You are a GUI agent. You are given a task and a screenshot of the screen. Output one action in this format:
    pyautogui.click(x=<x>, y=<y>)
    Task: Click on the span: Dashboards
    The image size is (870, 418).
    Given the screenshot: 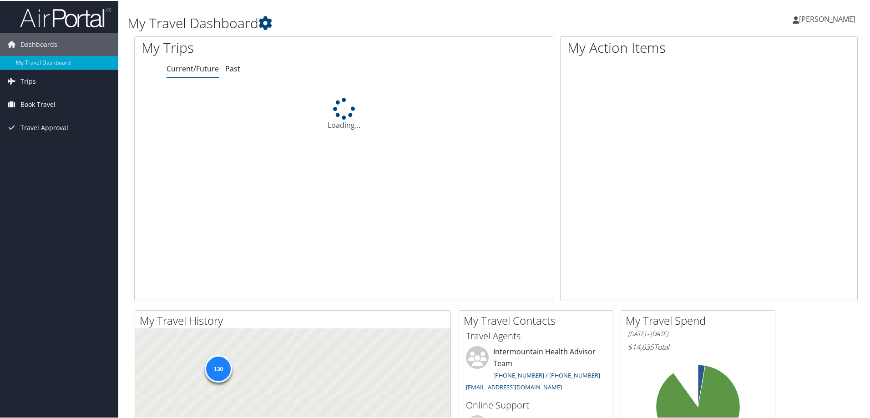 What is the action you would take?
    pyautogui.click(x=39, y=44)
    